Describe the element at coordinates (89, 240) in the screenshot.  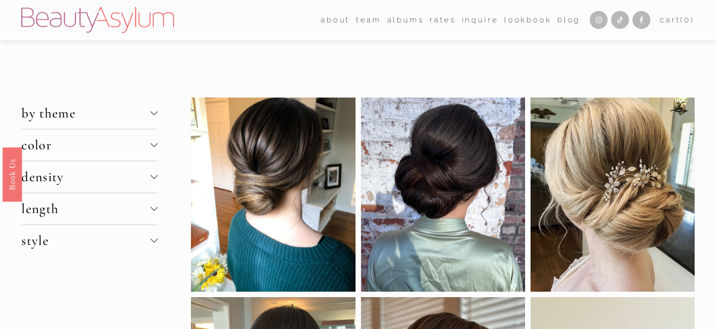
I see `button: style` at that location.